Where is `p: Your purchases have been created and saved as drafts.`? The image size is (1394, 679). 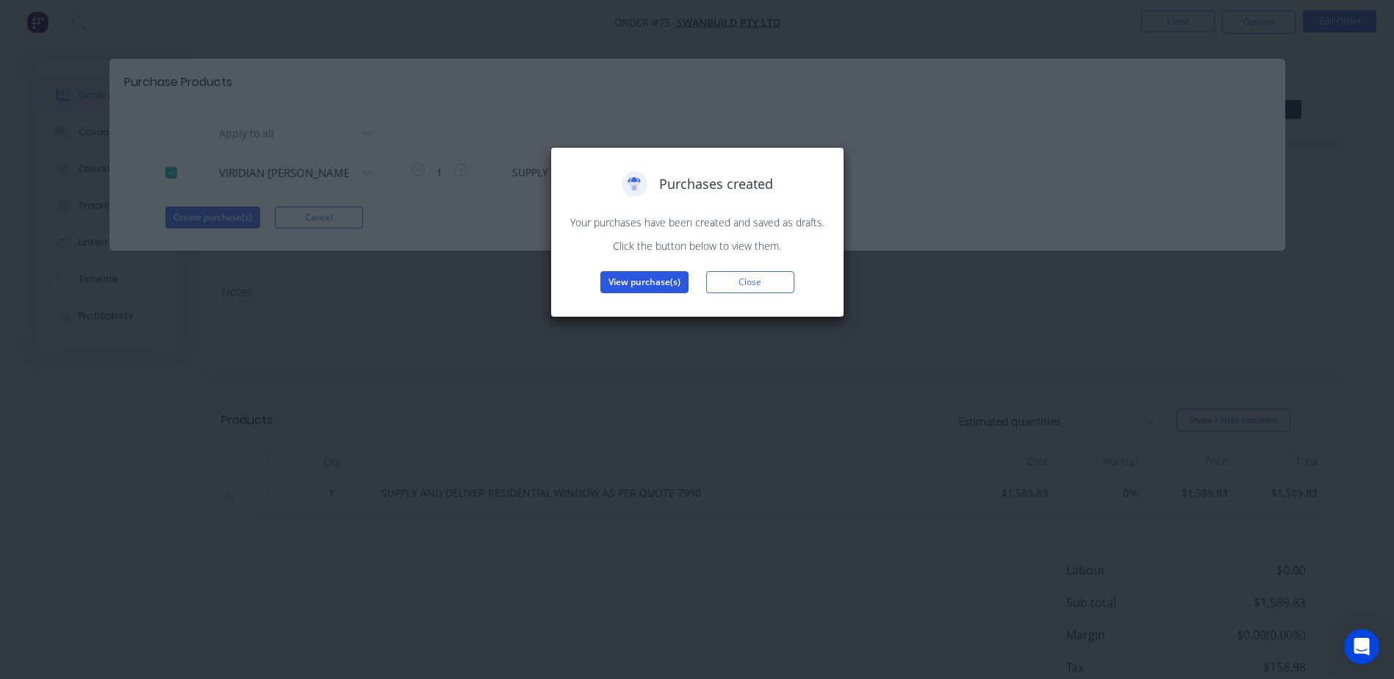 p: Your purchases have been created and saved as drafts. is located at coordinates (697, 222).